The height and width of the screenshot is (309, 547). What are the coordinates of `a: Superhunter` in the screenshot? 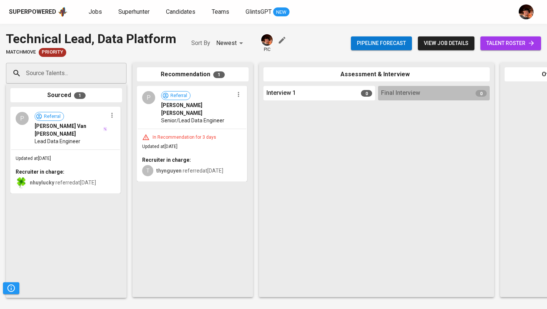 It's located at (135, 12).